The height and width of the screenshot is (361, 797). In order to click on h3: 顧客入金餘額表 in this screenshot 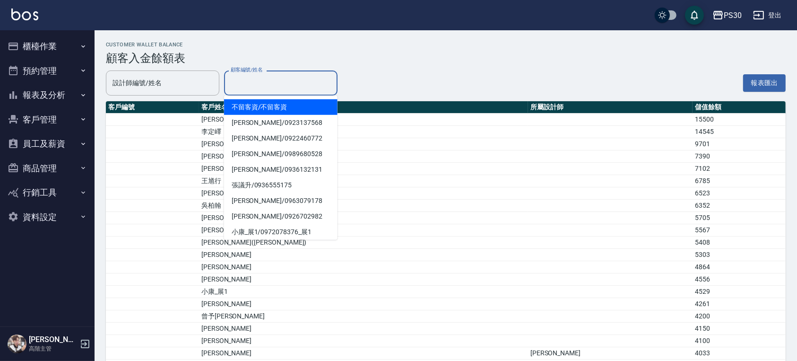, I will do `click(446, 58)`.